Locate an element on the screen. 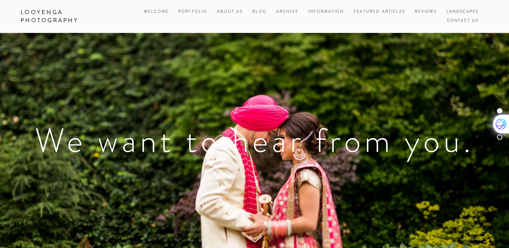 This screenshot has height=248, width=509. a: Information is located at coordinates (326, 11).